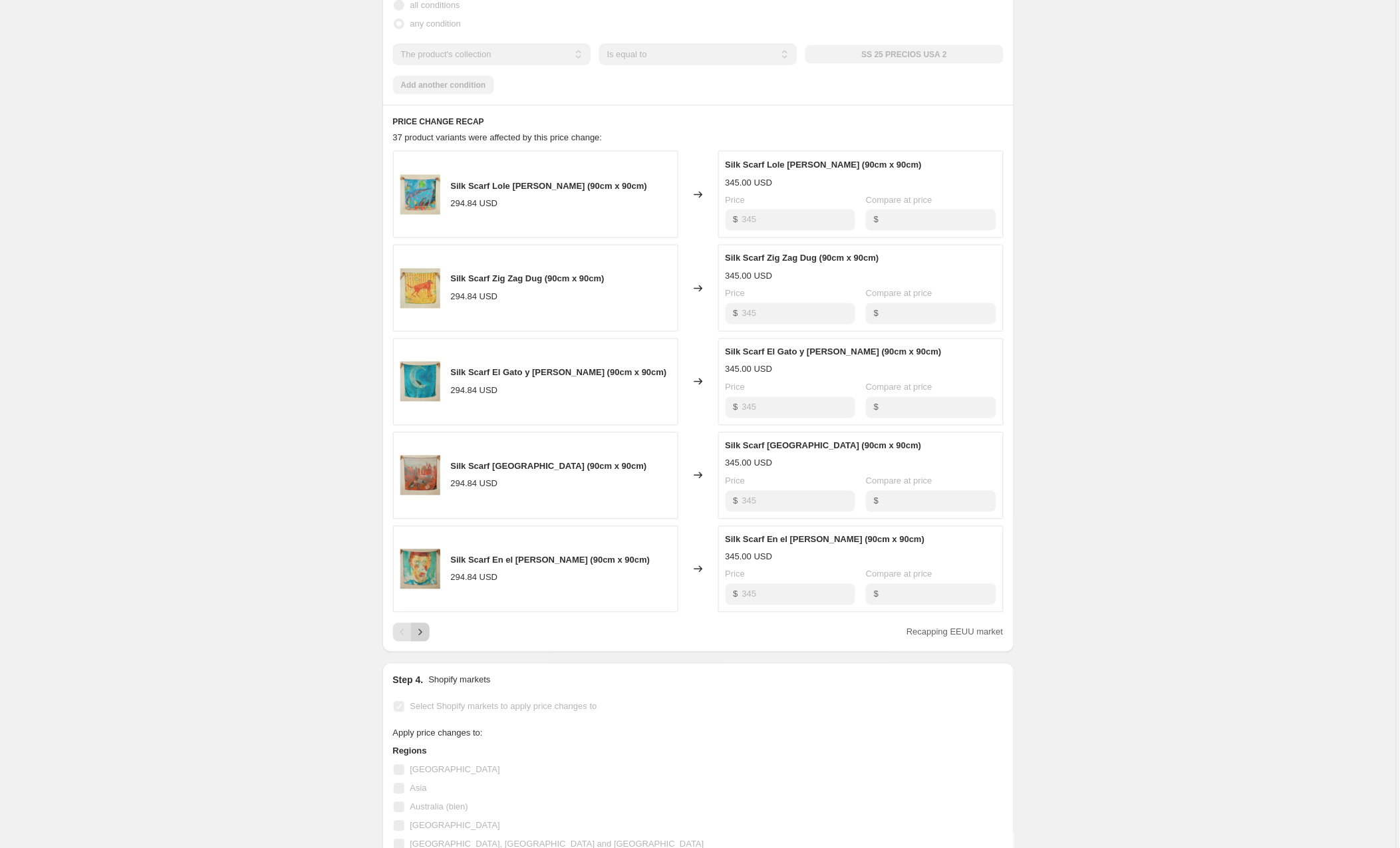 Image resolution: width=1400 pixels, height=848 pixels. I want to click on p: Shopify markets, so click(459, 681).